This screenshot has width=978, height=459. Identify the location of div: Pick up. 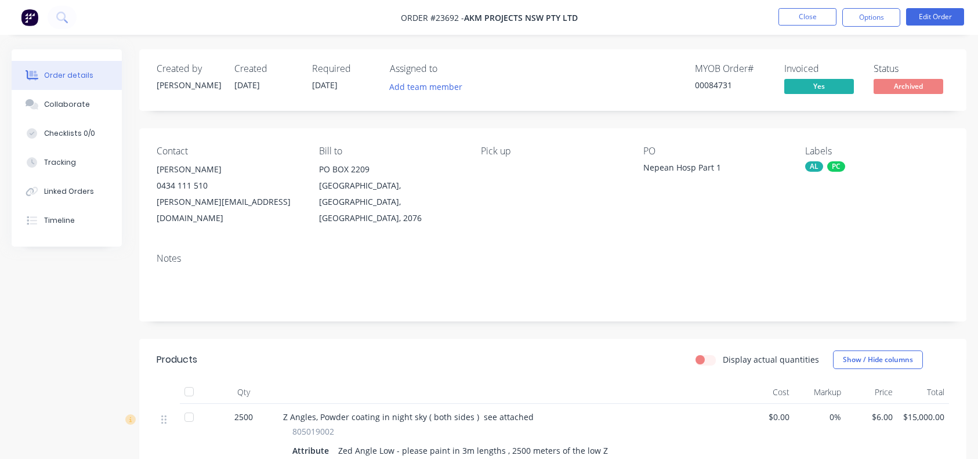
(553, 151).